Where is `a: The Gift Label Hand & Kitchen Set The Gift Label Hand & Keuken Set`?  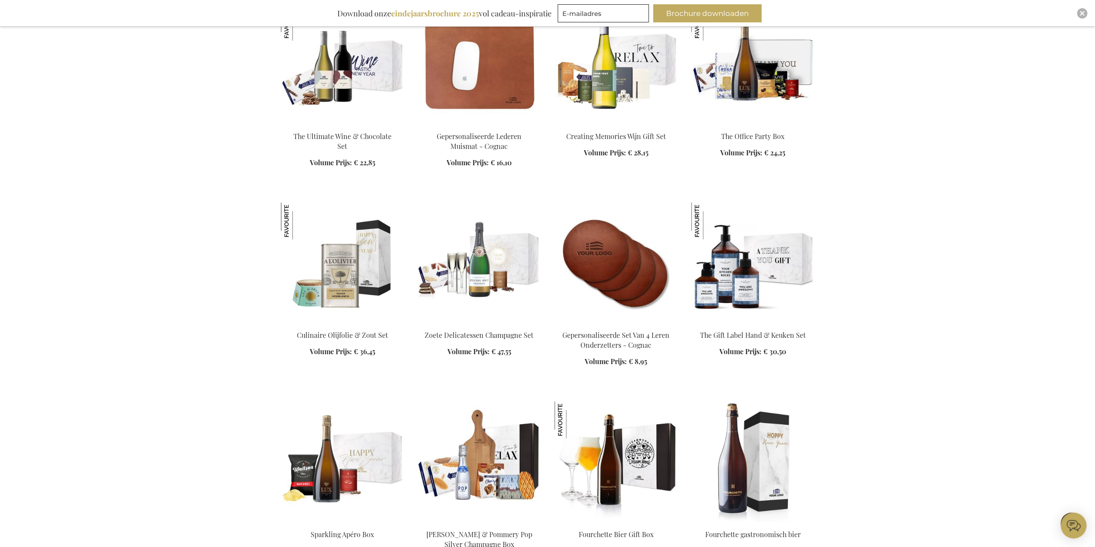
a: The Gift Label Hand & Kitchen Set The Gift Label Hand & Keuken Set is located at coordinates (753, 323).